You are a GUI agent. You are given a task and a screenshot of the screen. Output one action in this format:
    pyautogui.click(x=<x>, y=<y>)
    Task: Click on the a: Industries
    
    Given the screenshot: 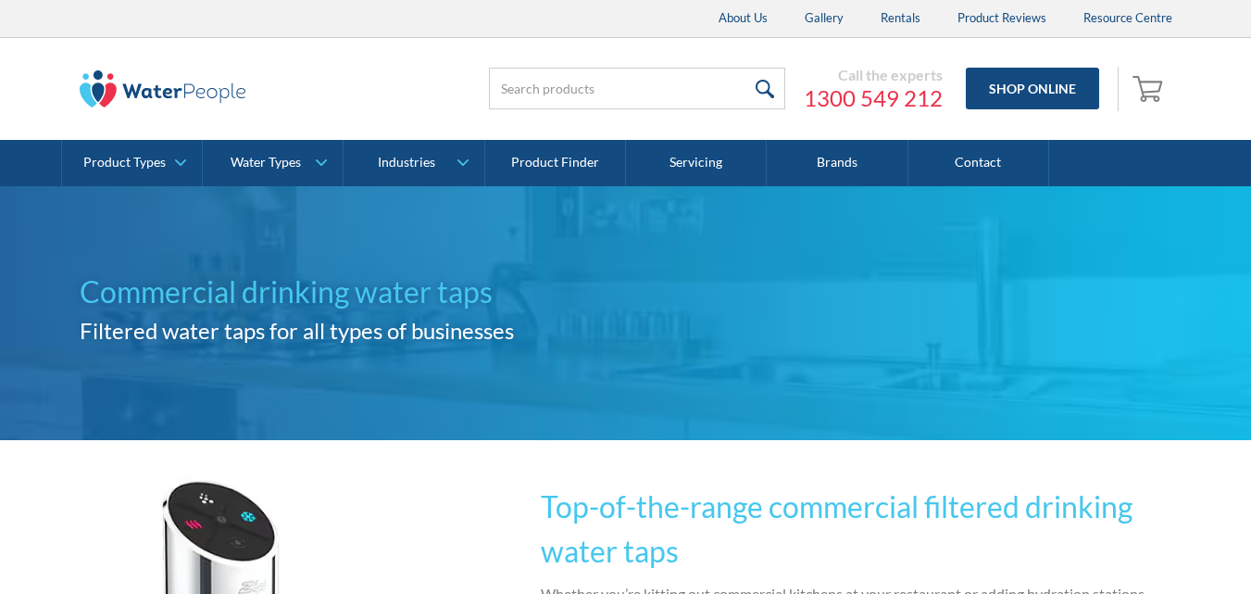 What is the action you would take?
    pyautogui.click(x=413, y=163)
    